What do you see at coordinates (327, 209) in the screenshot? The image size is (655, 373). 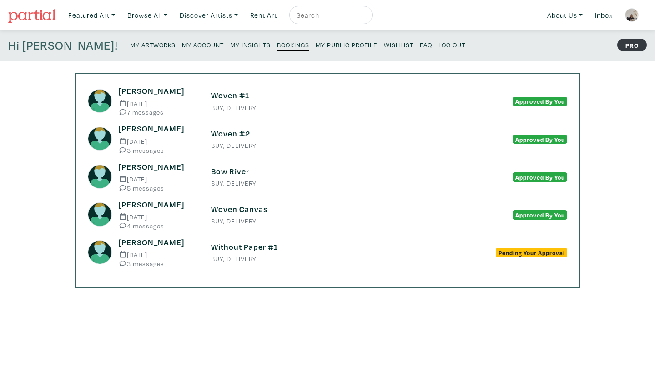 I see `h6: Woven Canvas` at bounding box center [327, 209].